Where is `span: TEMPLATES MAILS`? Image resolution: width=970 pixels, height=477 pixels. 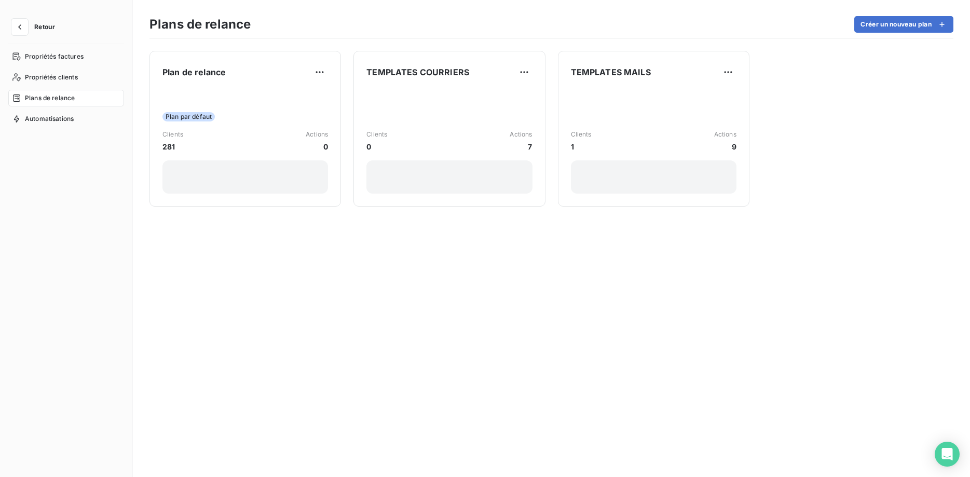 span: TEMPLATES MAILS is located at coordinates (611, 72).